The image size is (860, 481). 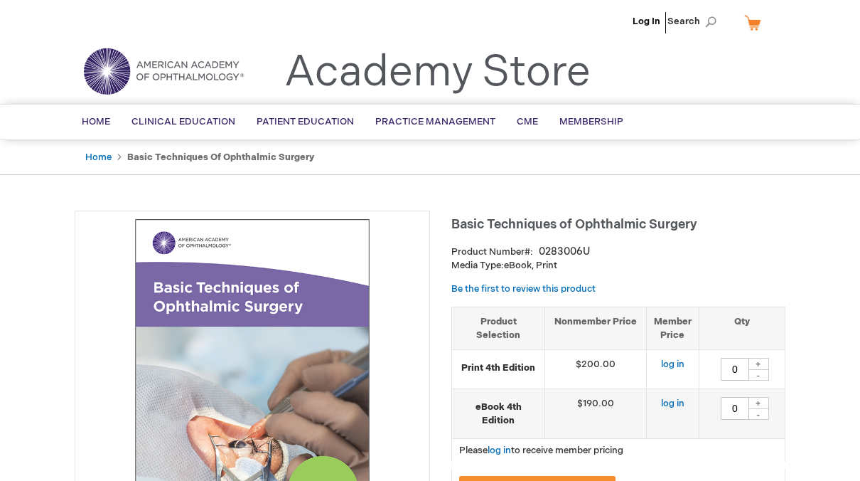 I want to click on span: Practice Management, so click(x=435, y=122).